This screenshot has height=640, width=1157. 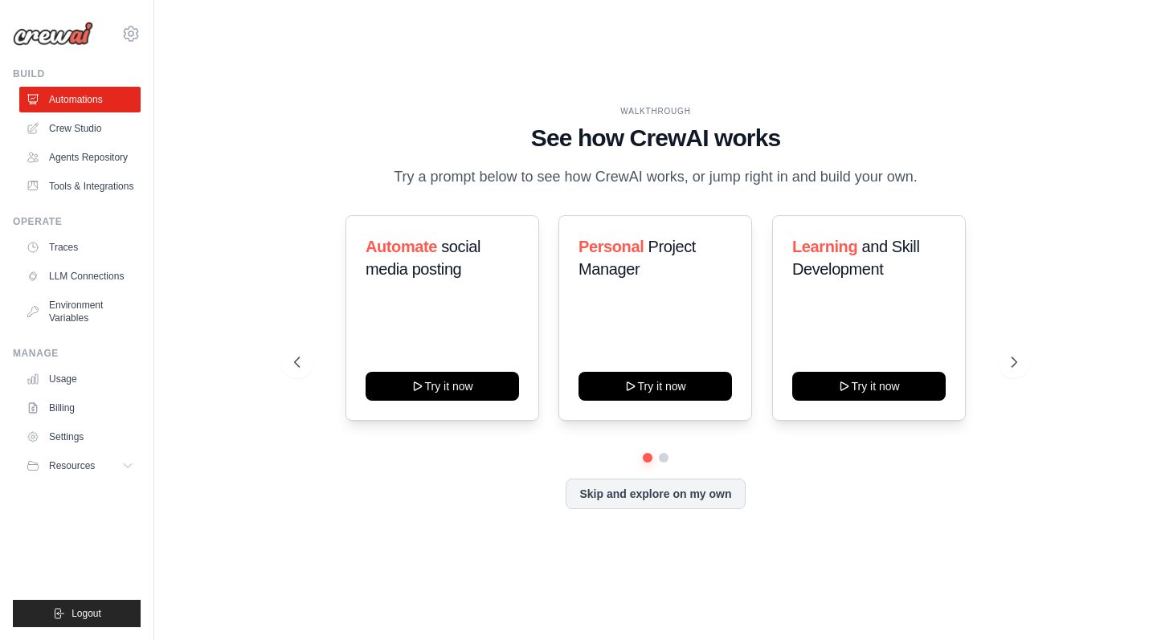 What do you see at coordinates (76, 614) in the screenshot?
I see `button: Logout` at bounding box center [76, 614].